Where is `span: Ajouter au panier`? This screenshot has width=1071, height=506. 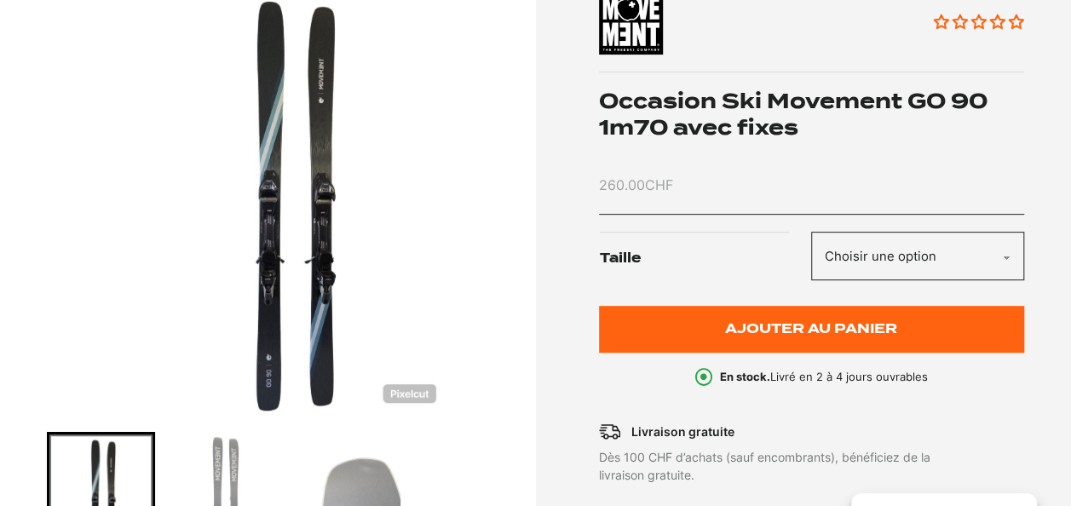 span: Ajouter au panier is located at coordinates (811, 329).